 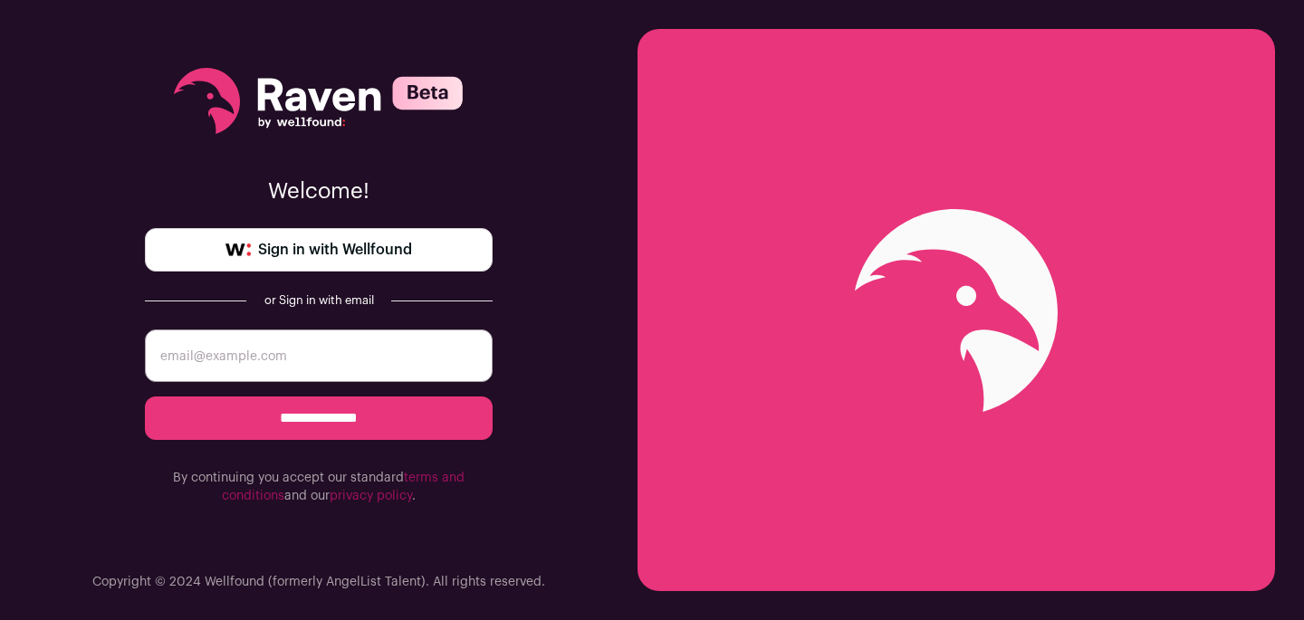 What do you see at coordinates (319, 250) in the screenshot?
I see `a: Sign in with Wellfound` at bounding box center [319, 250].